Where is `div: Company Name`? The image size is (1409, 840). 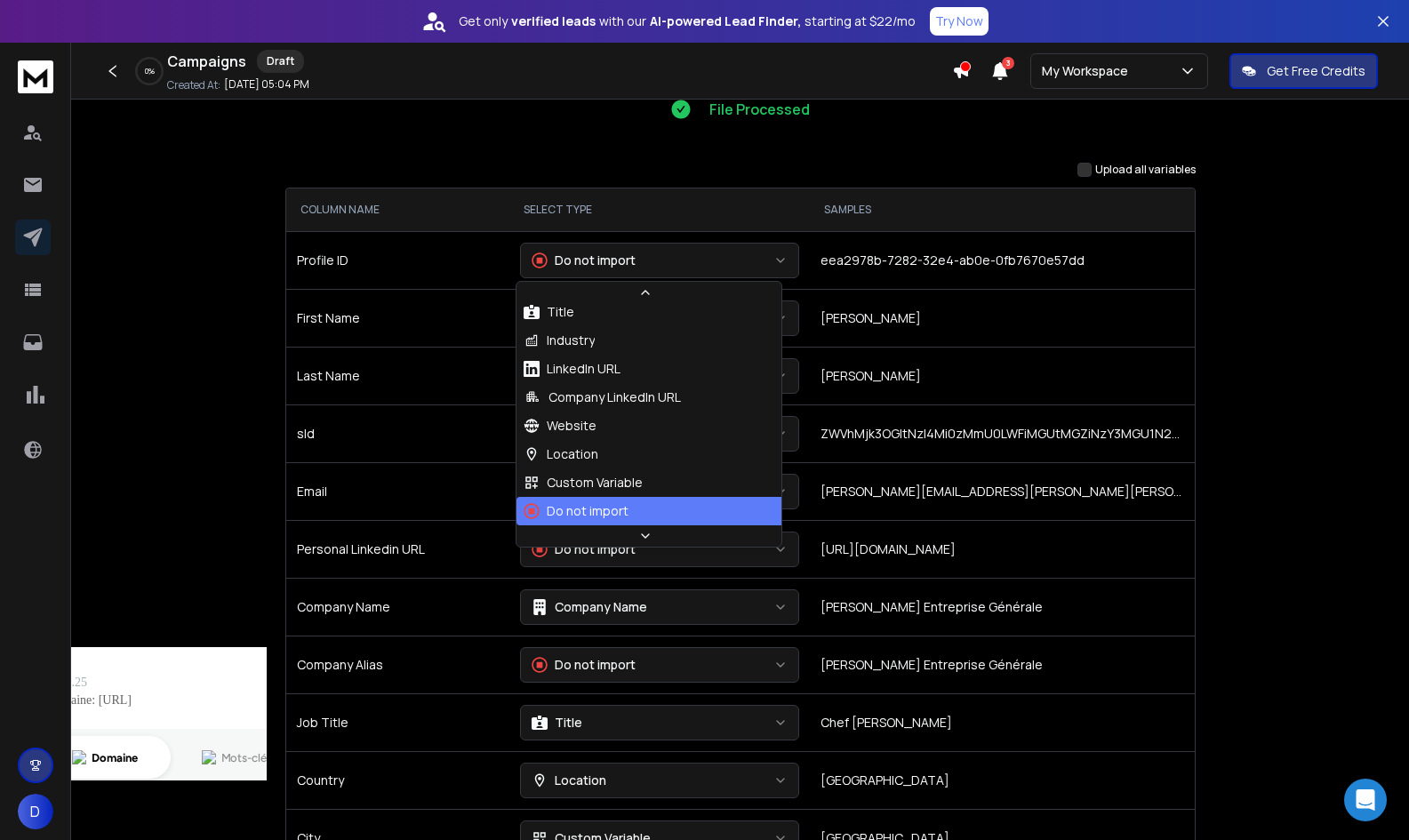
div: Company Name is located at coordinates (589, 607).